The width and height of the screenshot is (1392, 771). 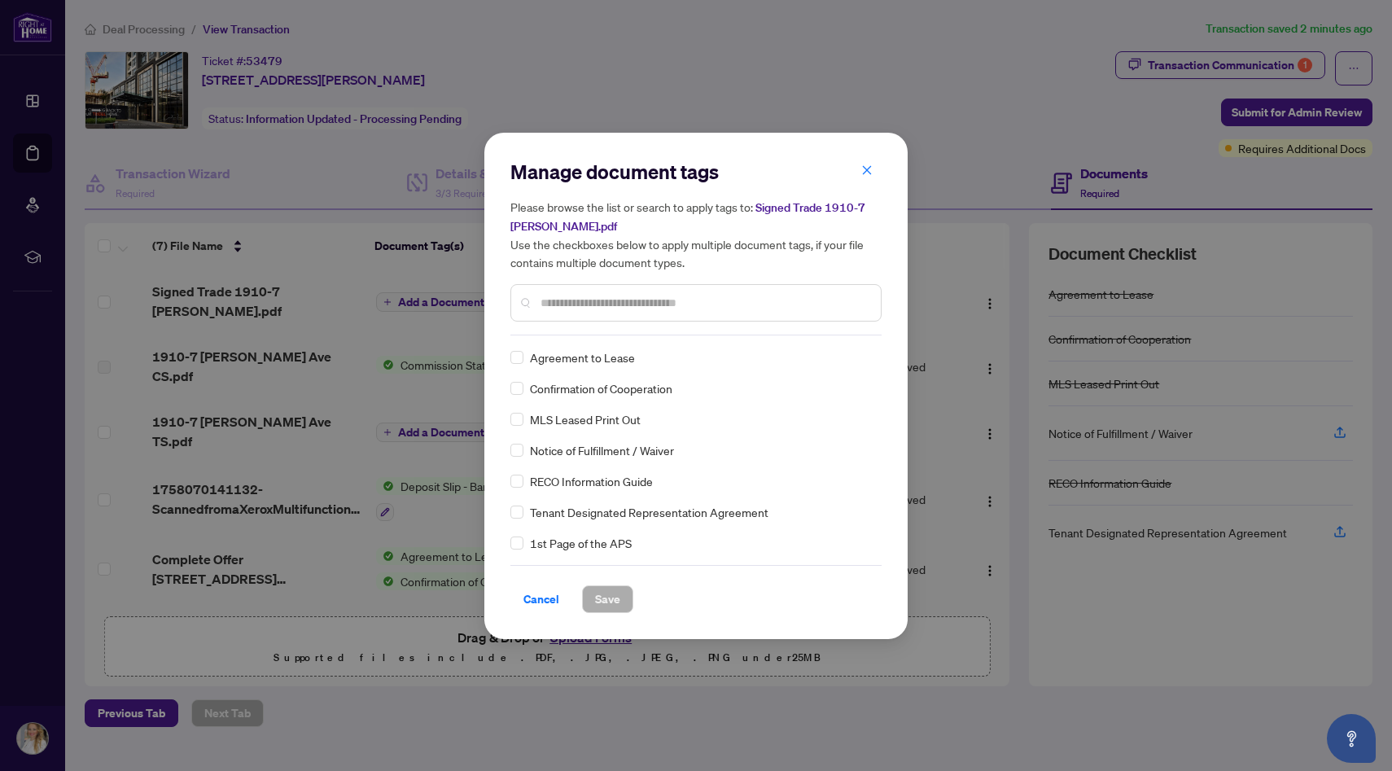 What do you see at coordinates (696, 172) in the screenshot?
I see `h2: Manage document tags` at bounding box center [696, 172].